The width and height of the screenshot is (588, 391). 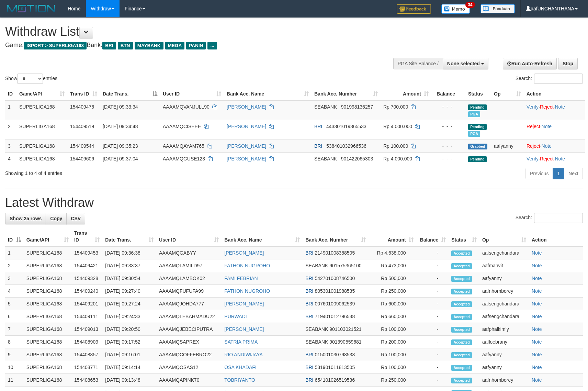 What do you see at coordinates (504, 265) in the screenshot?
I see `td: aafmanvit` at bounding box center [504, 265].